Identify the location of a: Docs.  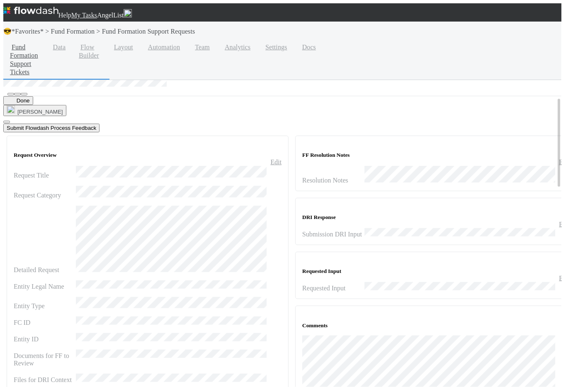
(308, 48).